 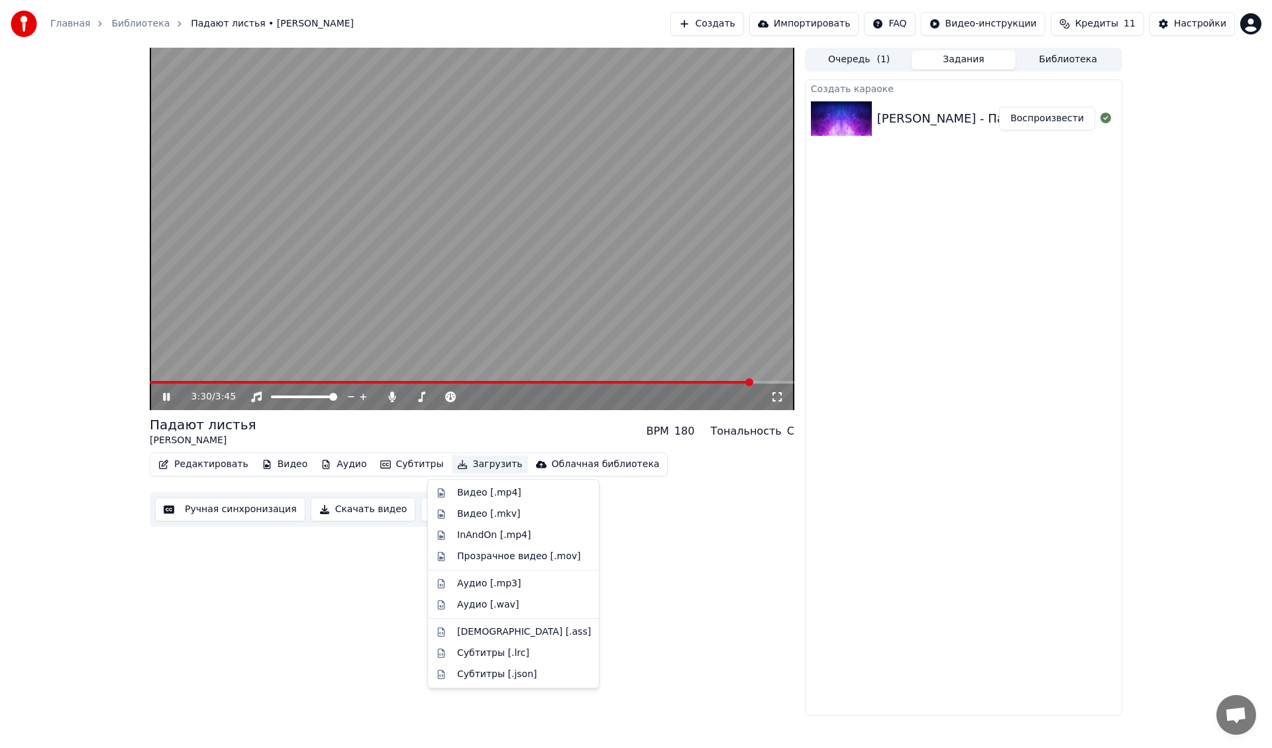 I want to click on span: 11, so click(x=1129, y=24).